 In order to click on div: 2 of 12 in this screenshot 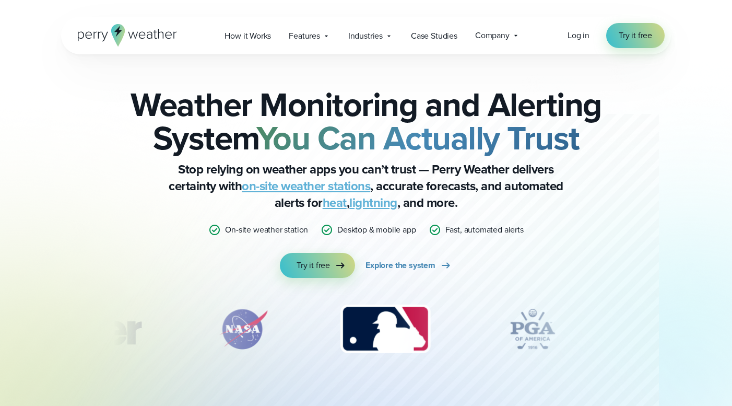, I will do `click(243, 329)`.